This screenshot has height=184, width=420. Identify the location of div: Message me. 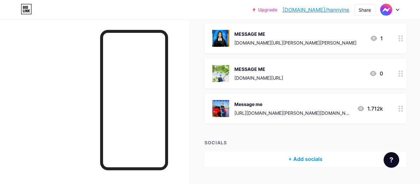
(293, 104).